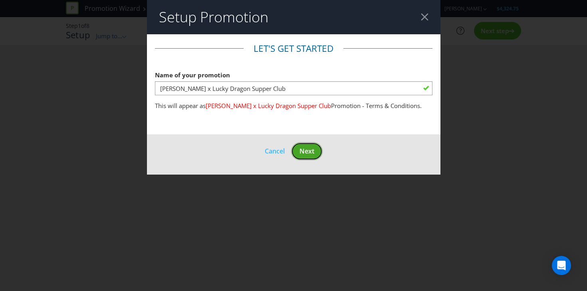 This screenshot has width=587, height=291. I want to click on button: Cancel, so click(275, 151).